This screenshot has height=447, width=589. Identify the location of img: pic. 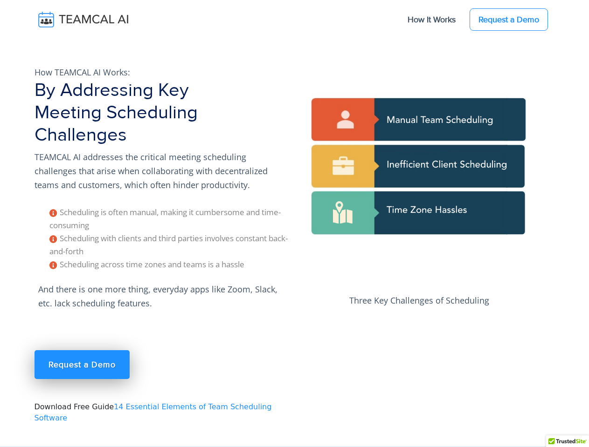
(419, 175).